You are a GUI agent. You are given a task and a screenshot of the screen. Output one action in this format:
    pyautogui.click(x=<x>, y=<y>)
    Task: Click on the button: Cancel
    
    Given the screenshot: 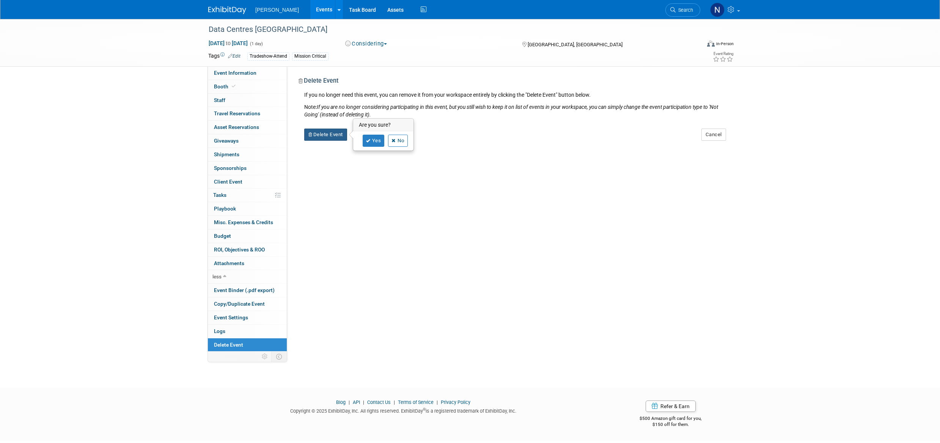 What is the action you would take?
    pyautogui.click(x=713, y=135)
    